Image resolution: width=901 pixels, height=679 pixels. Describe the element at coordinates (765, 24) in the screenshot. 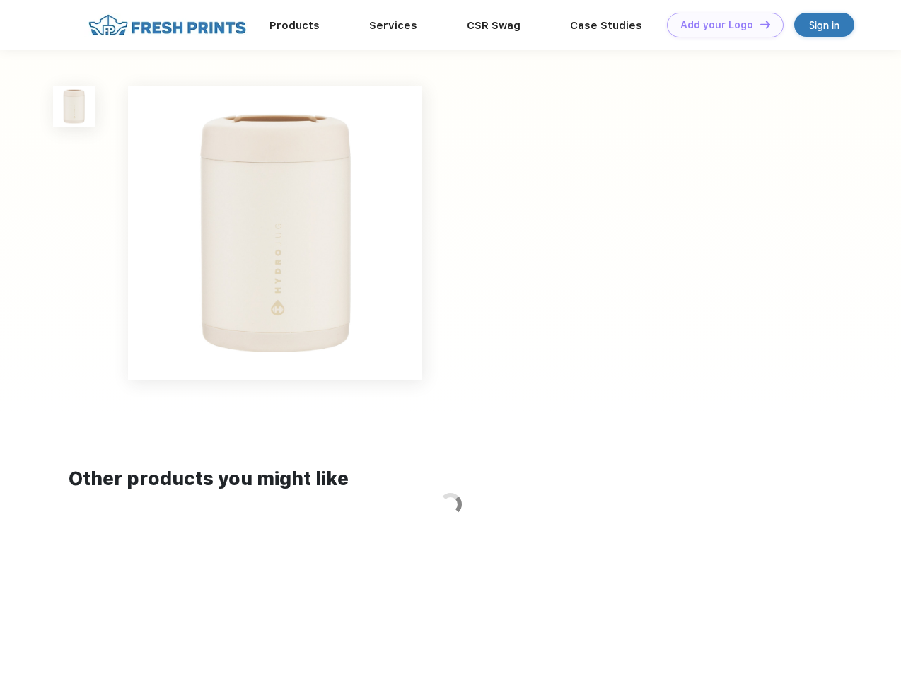

I see `img: DT` at that location.